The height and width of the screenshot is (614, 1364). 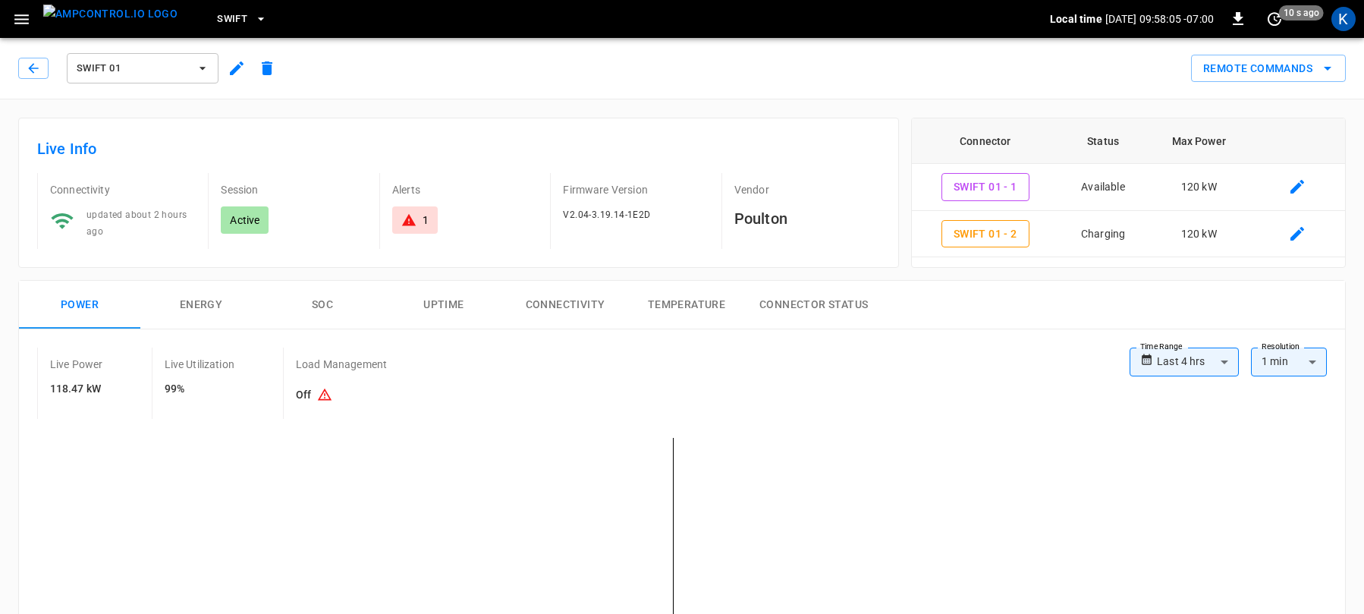 What do you see at coordinates (325, 395) in the screenshot?
I see `button: Existing capacity schedules won’t take effect because Load Management is turned off. To activate ...` at bounding box center [325, 395].